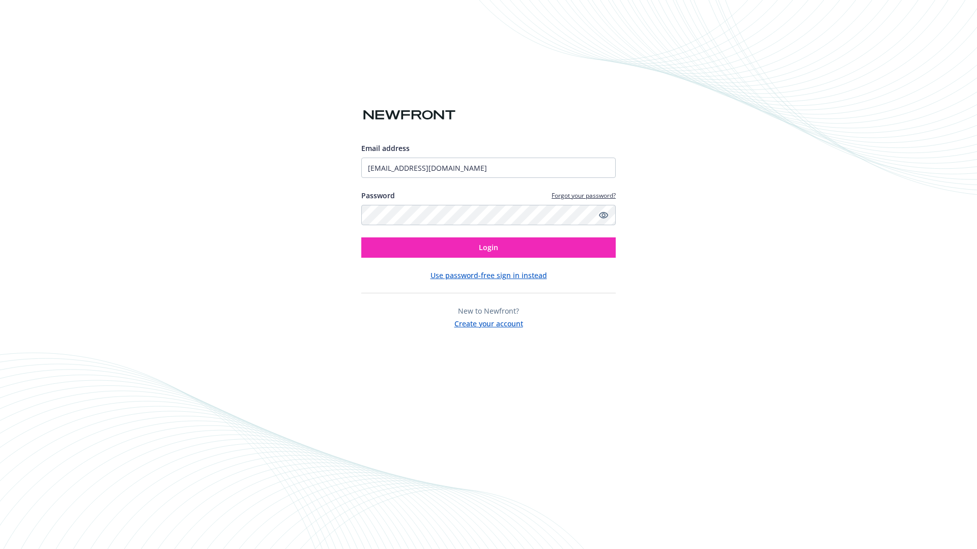  I want to click on a: Forgot your password?, so click(583, 195).